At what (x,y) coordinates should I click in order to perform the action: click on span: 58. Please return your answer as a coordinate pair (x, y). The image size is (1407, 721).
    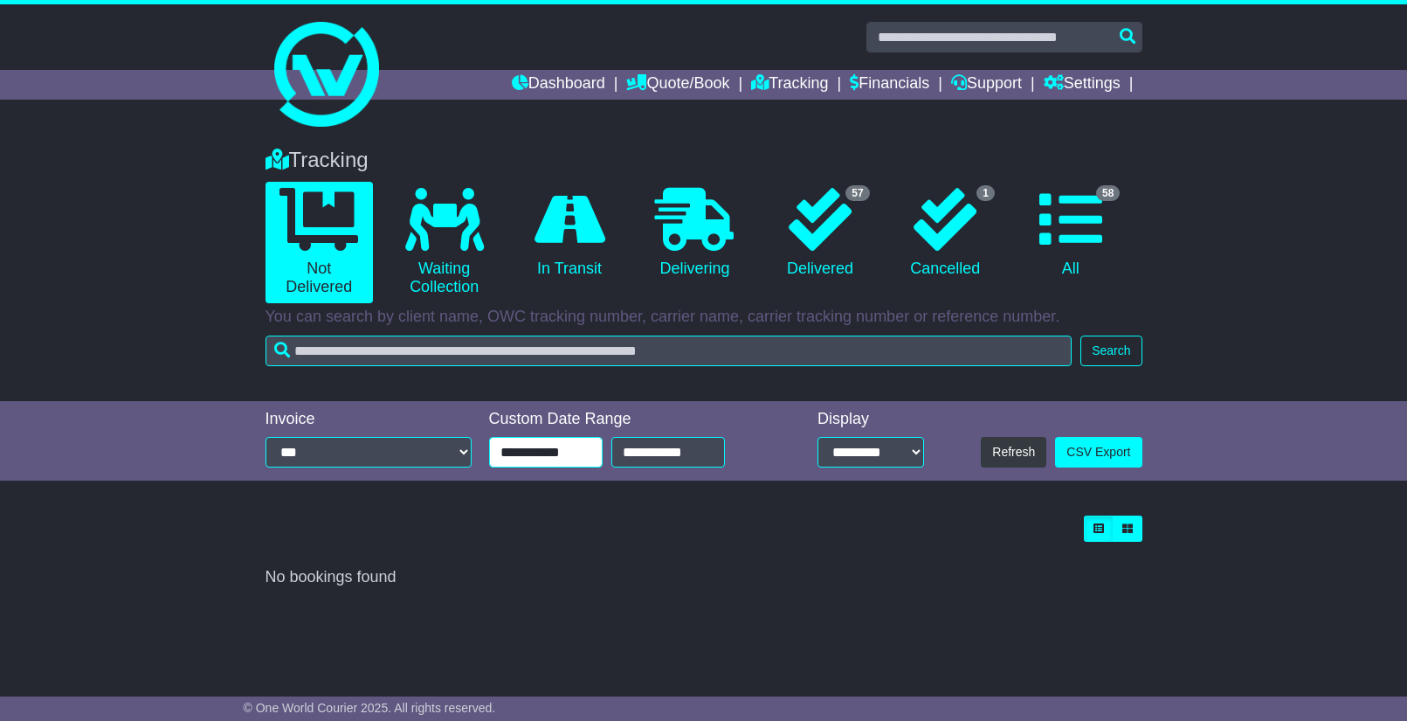
    Looking at the image, I should click on (1107, 193).